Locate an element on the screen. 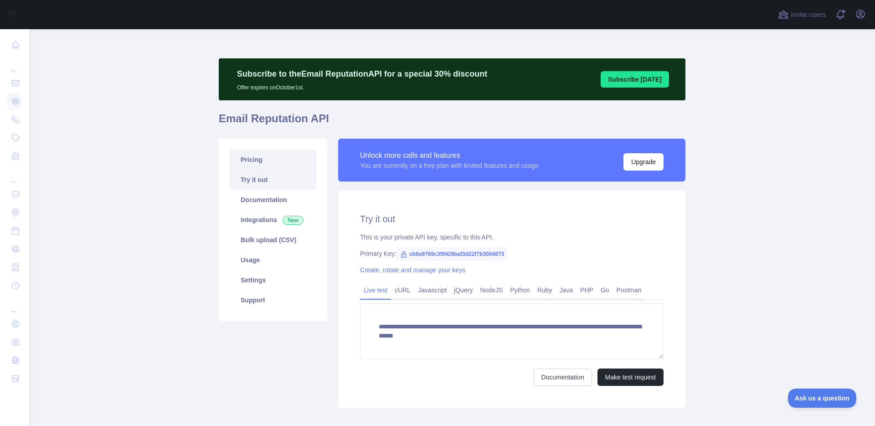 Image resolution: width=875 pixels, height=426 pixels. a: Pricing is located at coordinates (273, 160).